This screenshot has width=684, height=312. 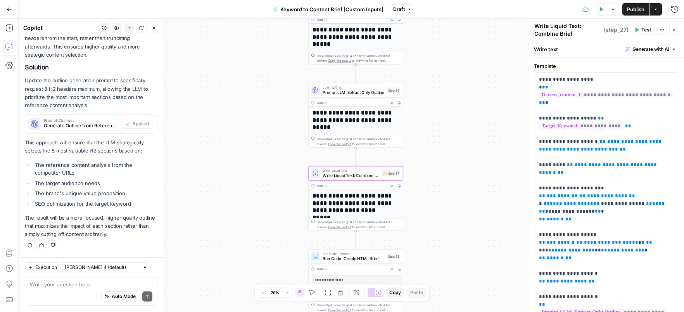 I want to click on span: Prompt Changes, so click(x=81, y=120).